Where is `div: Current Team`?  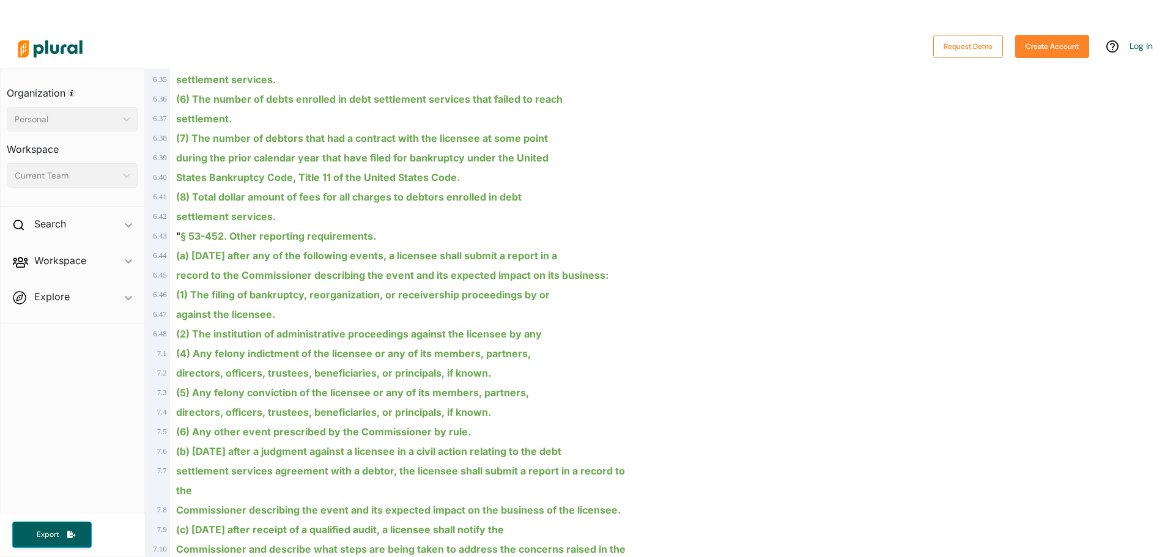 div: Current Team is located at coordinates (66, 176).